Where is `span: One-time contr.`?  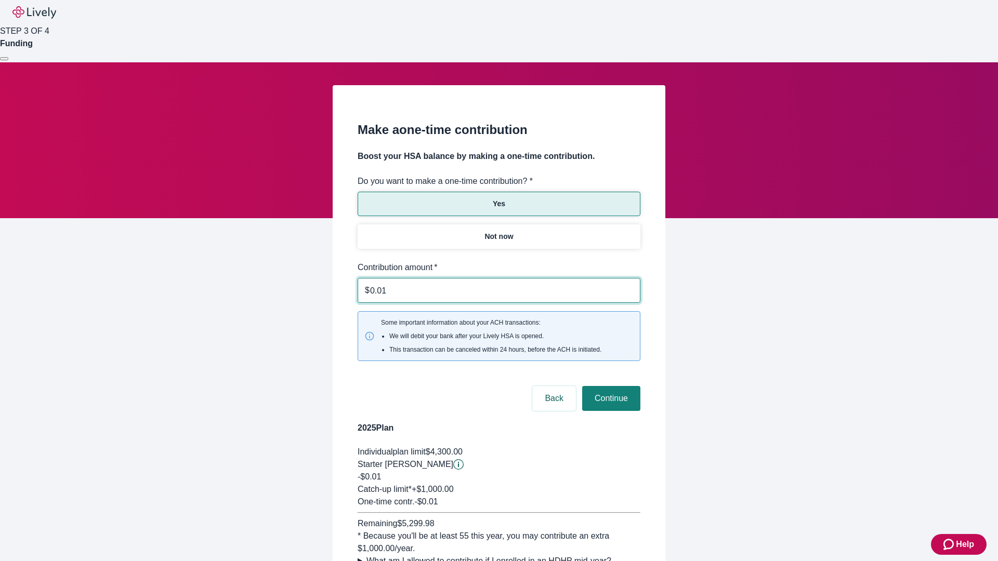
span: One-time contr. is located at coordinates (386, 502).